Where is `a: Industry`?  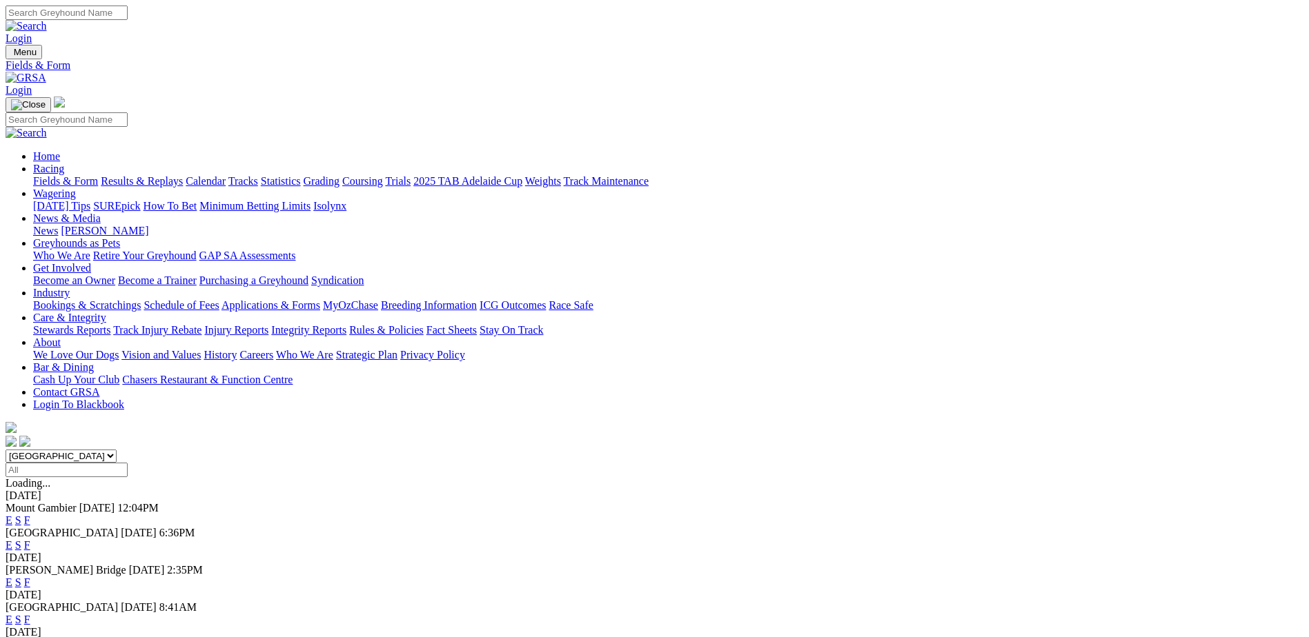
a: Industry is located at coordinates (51, 292).